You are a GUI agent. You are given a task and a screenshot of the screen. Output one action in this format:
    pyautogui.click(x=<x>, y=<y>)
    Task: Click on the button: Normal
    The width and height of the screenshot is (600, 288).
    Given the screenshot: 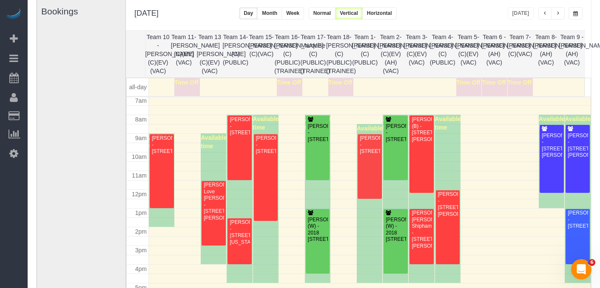 What is the action you would take?
    pyautogui.click(x=322, y=13)
    